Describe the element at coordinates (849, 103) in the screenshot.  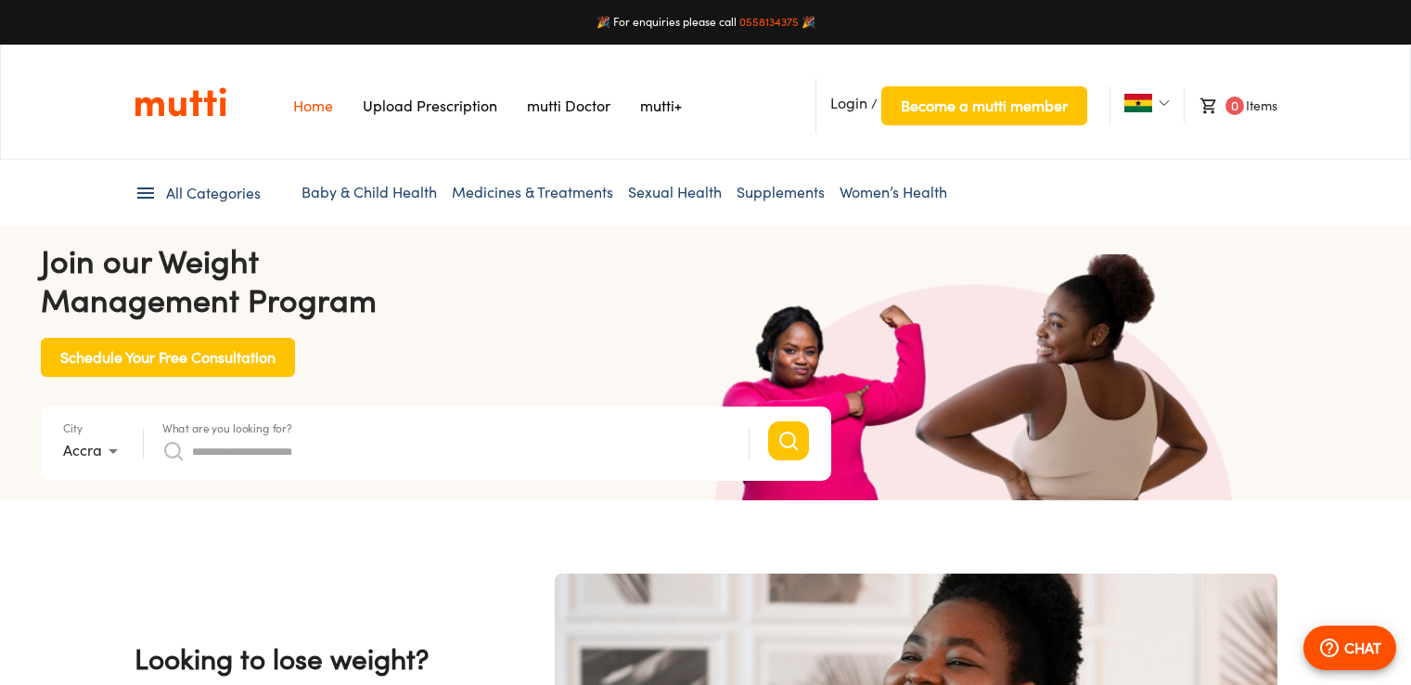
I see `span: Login` at that location.